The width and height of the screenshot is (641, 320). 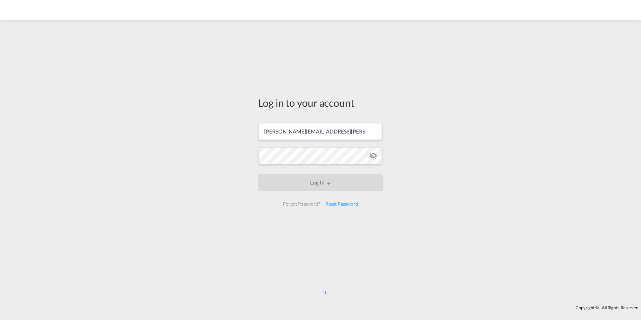 I want to click on input: Enter email/phone number, so click(x=320, y=131).